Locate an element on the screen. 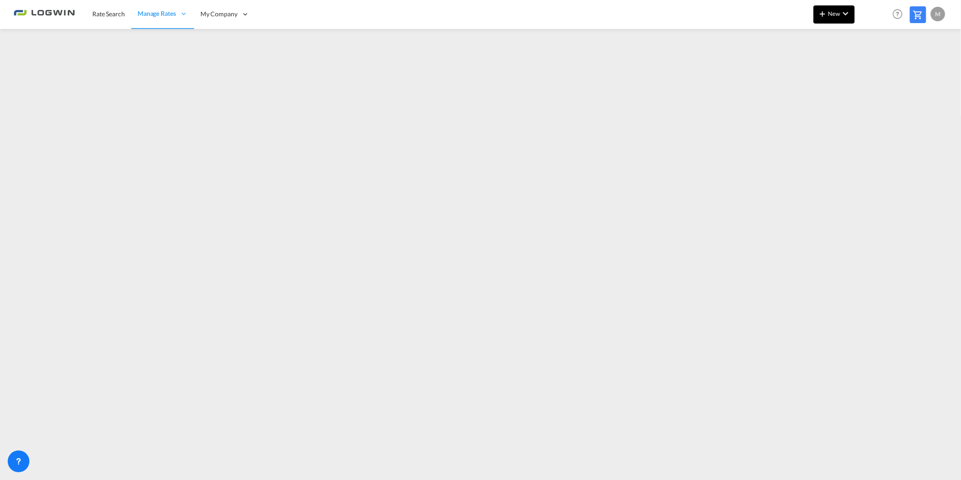 Image resolution: width=961 pixels, height=480 pixels. span: Manage Rates is located at coordinates (157, 14).